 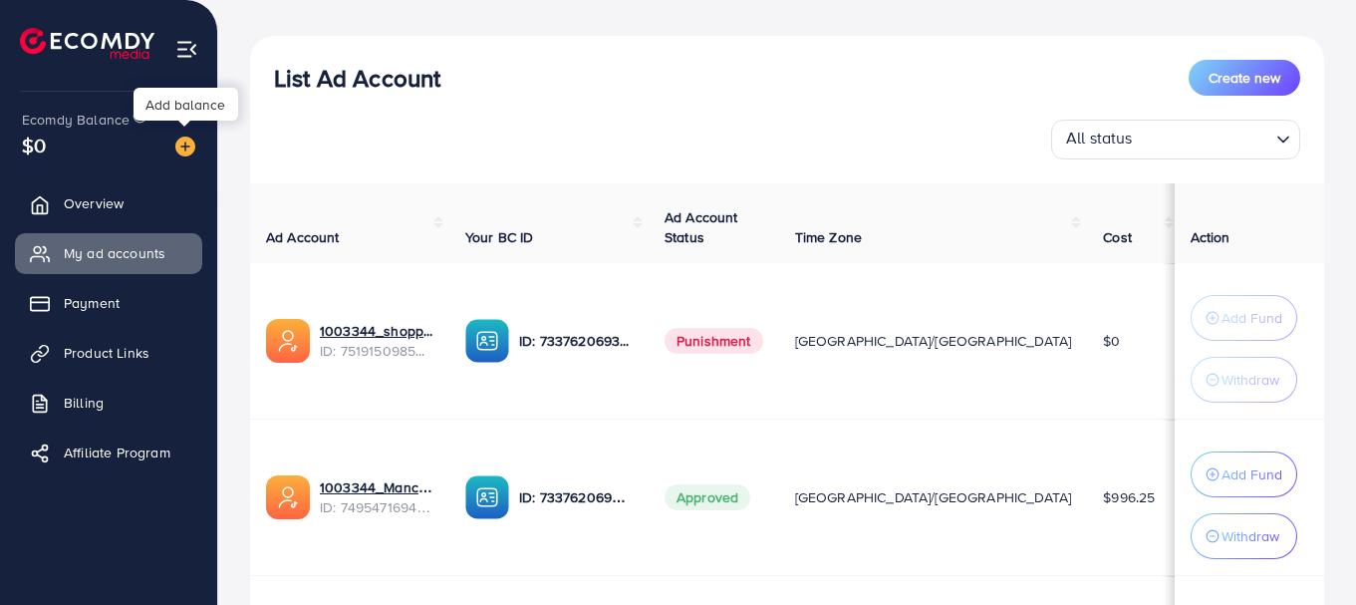 What do you see at coordinates (377, 351) in the screenshot?
I see `span: ID: 7519150985080684551` at bounding box center [377, 351].